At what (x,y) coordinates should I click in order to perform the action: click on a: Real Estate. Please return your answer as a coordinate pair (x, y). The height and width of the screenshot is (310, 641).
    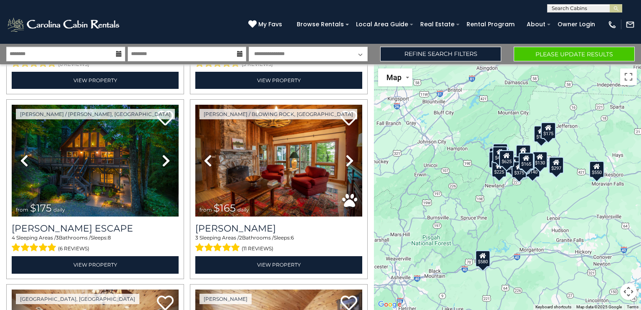
    Looking at the image, I should click on (437, 24).